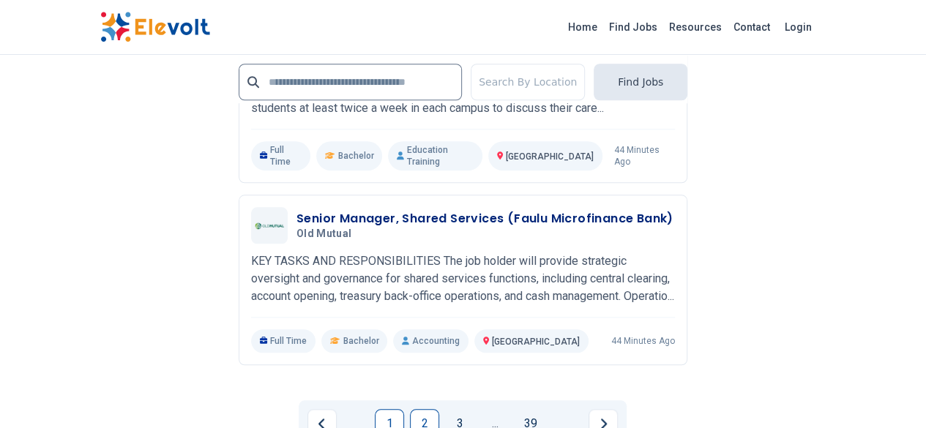  What do you see at coordinates (485, 219) in the screenshot?
I see `h3: Senior Manager, Shared Services (Faulu Microfinance Bank)` at bounding box center [485, 219].